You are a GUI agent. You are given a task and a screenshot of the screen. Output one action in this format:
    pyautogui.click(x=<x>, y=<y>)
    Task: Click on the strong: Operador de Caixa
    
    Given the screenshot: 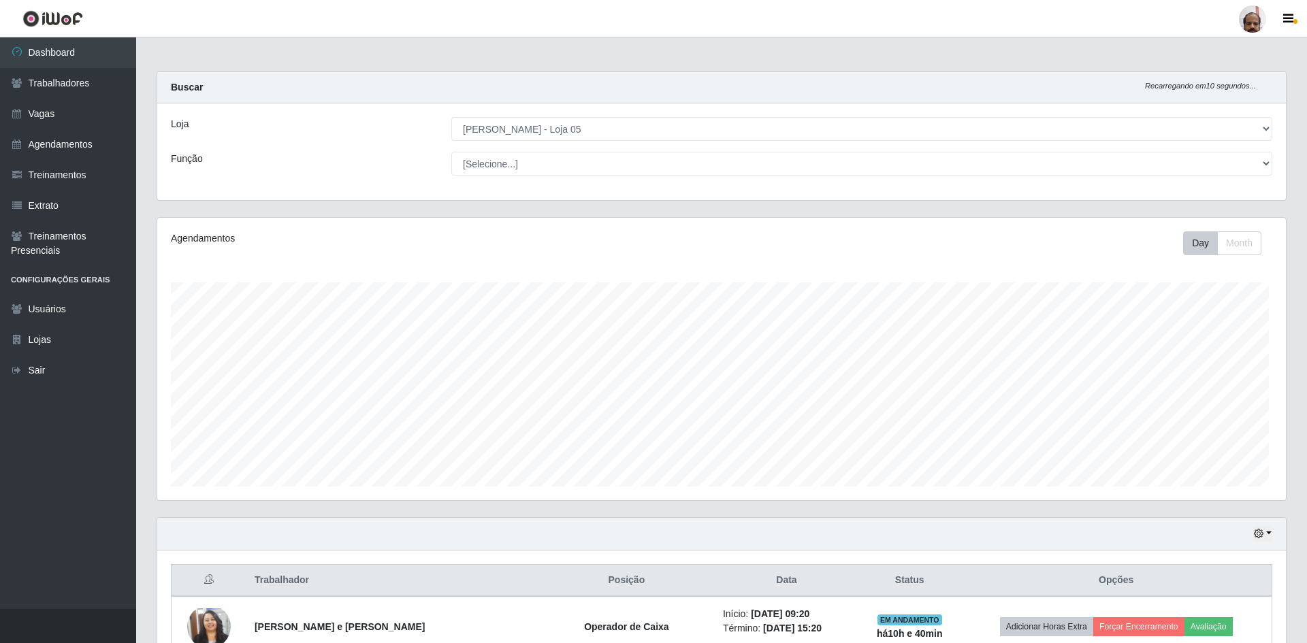 What is the action you would take?
    pyautogui.click(x=626, y=627)
    